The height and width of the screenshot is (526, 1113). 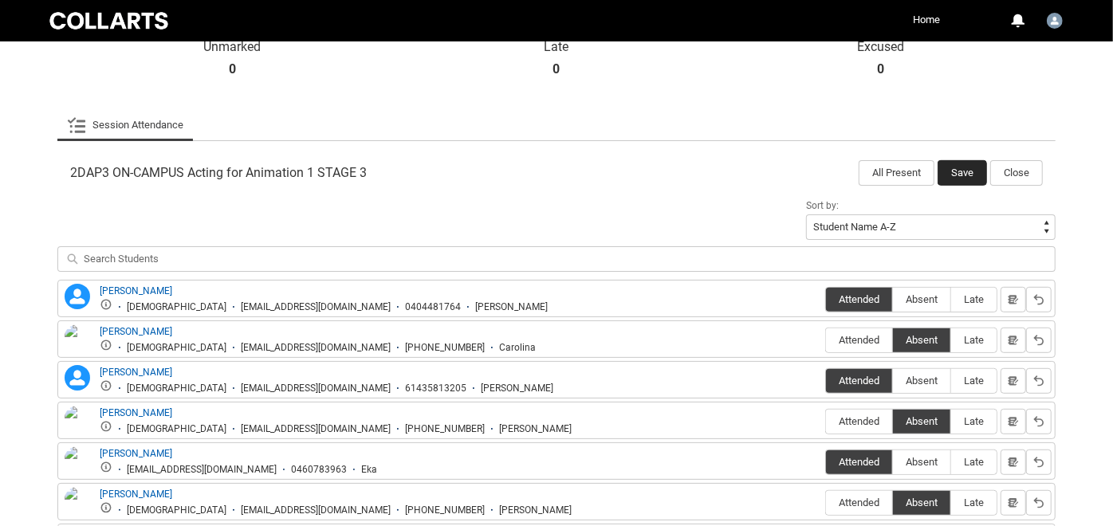 What do you see at coordinates (319, 469) in the screenshot?
I see `div: 0460783963` at bounding box center [319, 469].